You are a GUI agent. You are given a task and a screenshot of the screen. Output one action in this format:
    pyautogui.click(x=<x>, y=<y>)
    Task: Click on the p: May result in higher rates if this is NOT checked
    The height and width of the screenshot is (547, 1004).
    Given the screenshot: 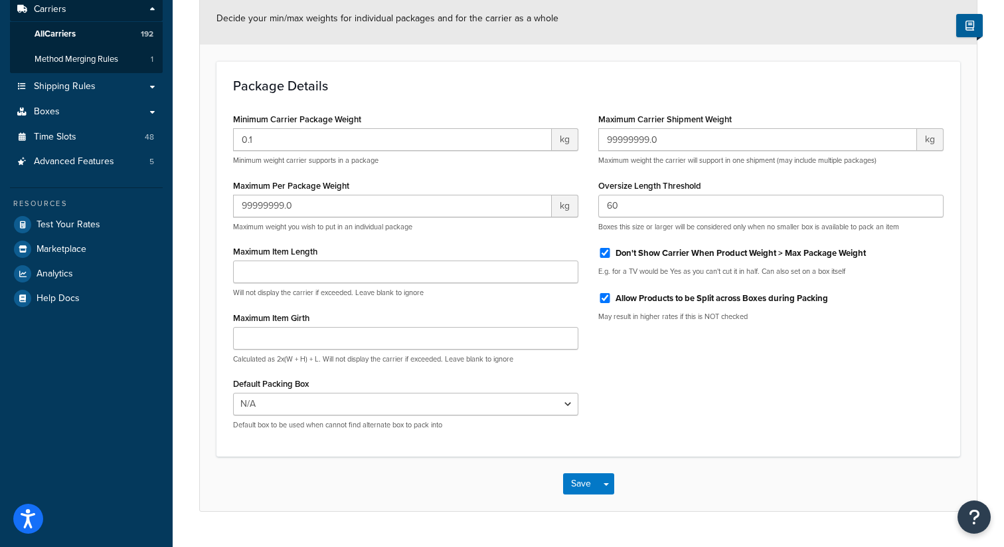 What is the action you would take?
    pyautogui.click(x=771, y=316)
    